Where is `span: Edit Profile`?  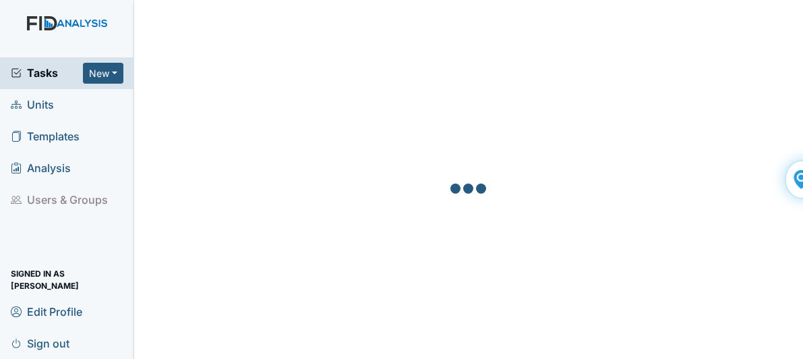
span: Edit Profile is located at coordinates (47, 311).